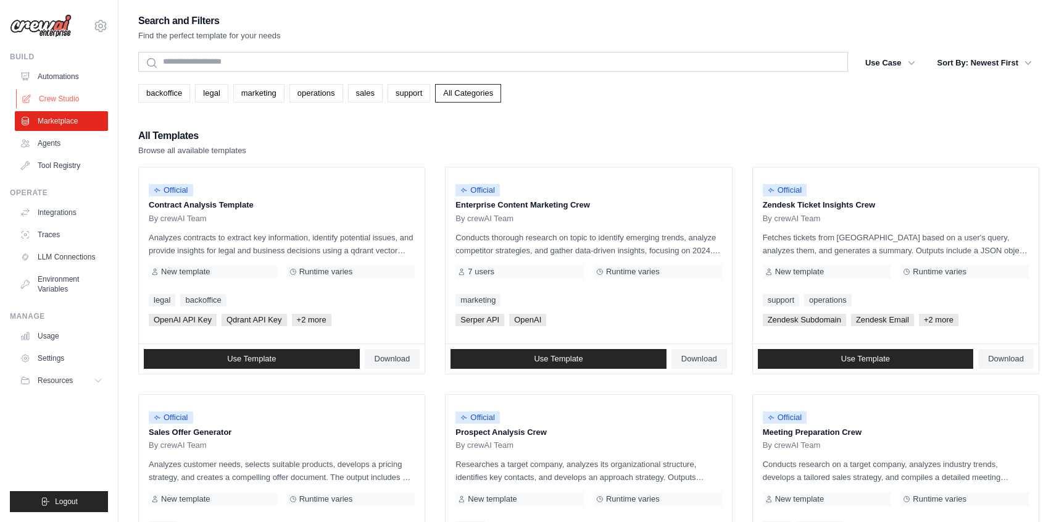 This screenshot has height=522, width=1059. Describe the element at coordinates (61, 235) in the screenshot. I see `a: Traces` at that location.